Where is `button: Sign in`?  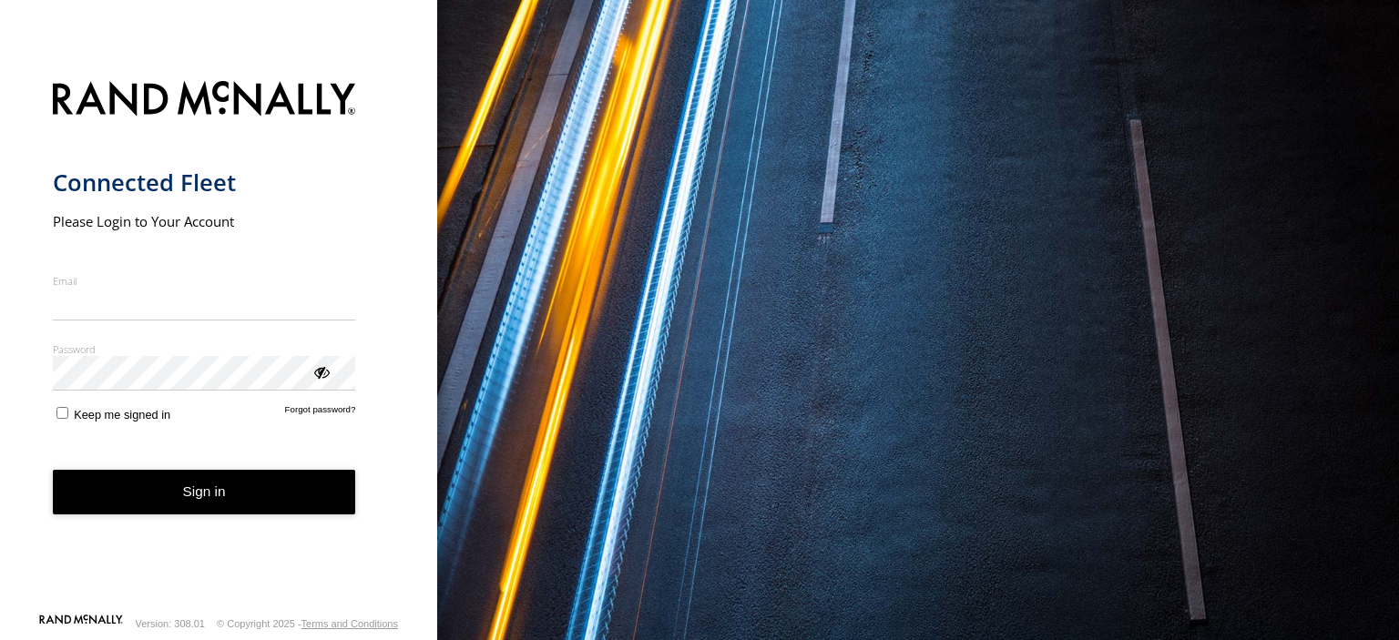 button: Sign in is located at coordinates (204, 492).